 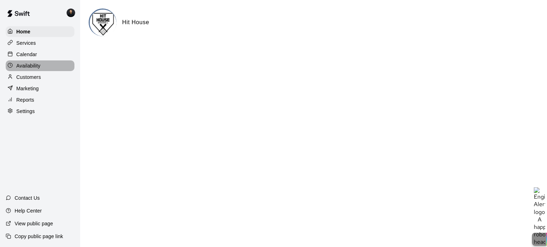 What do you see at coordinates (25, 100) in the screenshot?
I see `p: Reports` at bounding box center [25, 100].